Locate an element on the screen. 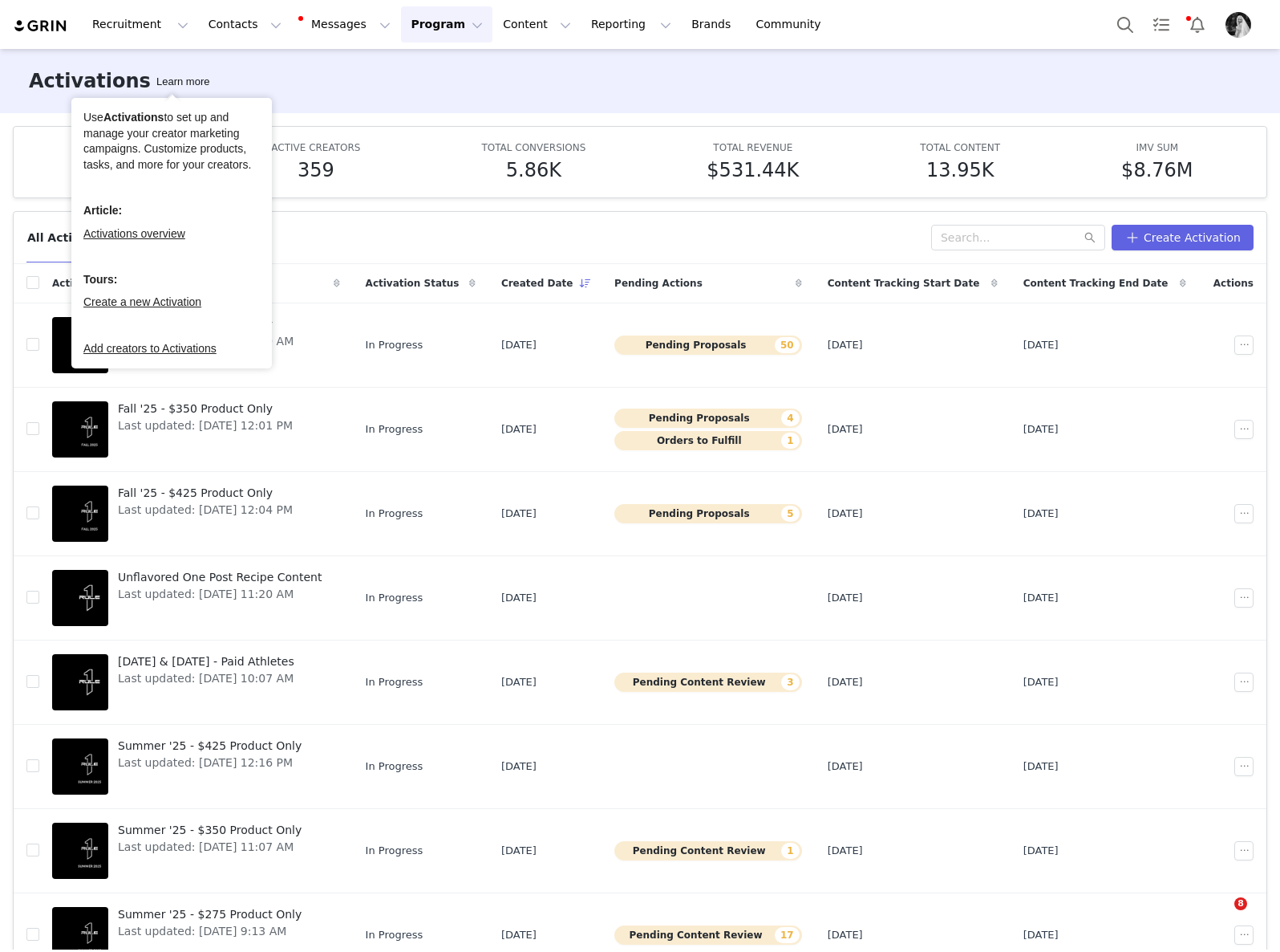 Image resolution: width=1280 pixels, height=952 pixels. button: Messages is located at coordinates (346, 24).